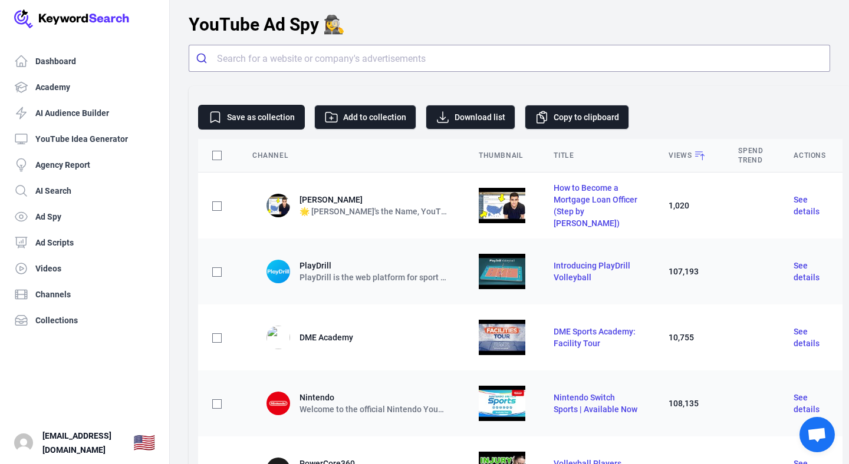 The image size is (849, 464). Describe the element at coordinates (373, 278) in the screenshot. I see `p: PlayDrill is the web platform for sport coaches, trainers and teachers. With PlayDrill you can cr...` at that location.